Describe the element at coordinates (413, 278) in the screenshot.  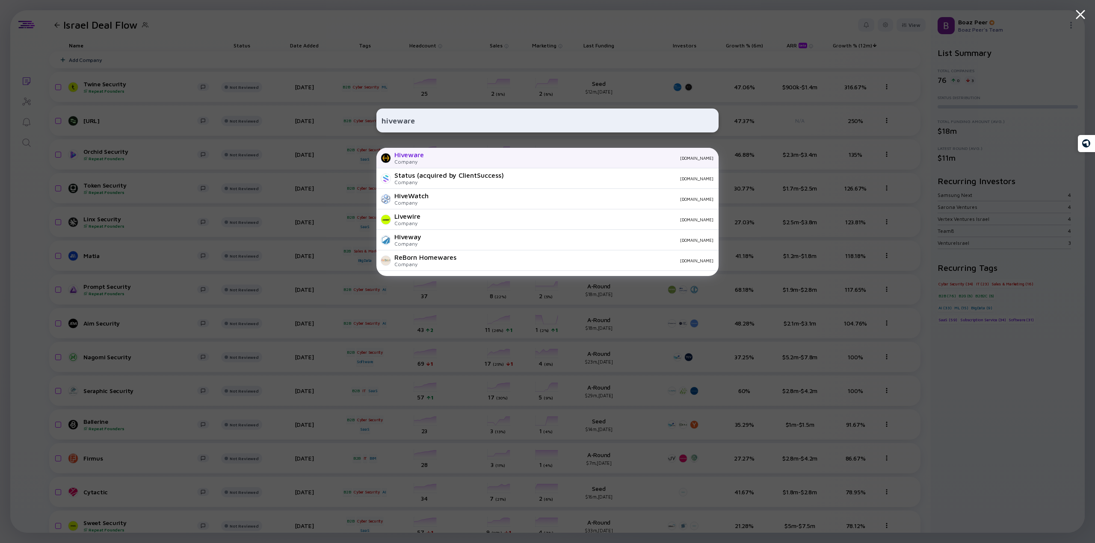
I see `div: Hirewire Inc` at that location.